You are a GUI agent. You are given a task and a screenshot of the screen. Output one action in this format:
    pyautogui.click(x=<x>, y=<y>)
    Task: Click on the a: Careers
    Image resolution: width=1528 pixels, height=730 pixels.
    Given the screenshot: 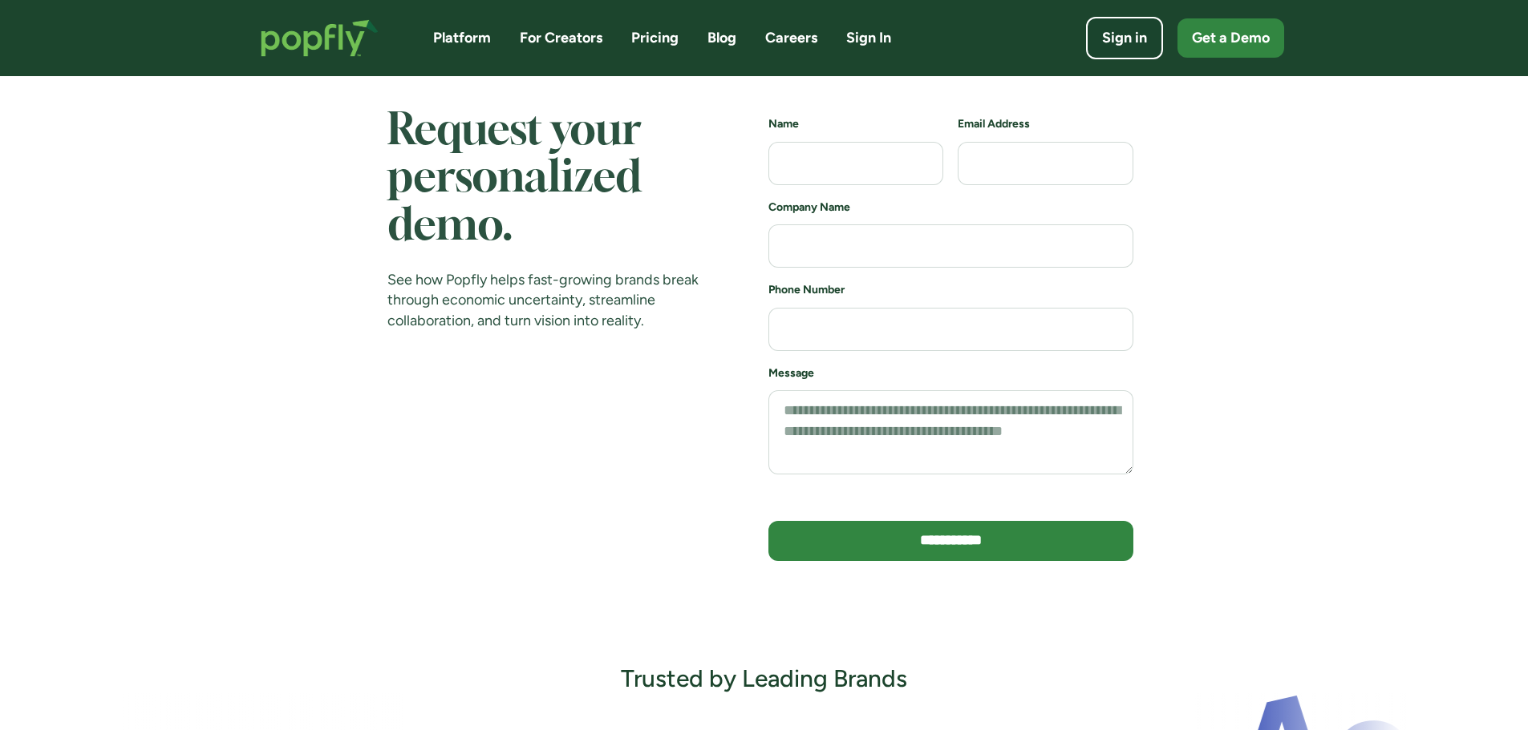 What is the action you would take?
    pyautogui.click(x=791, y=38)
    